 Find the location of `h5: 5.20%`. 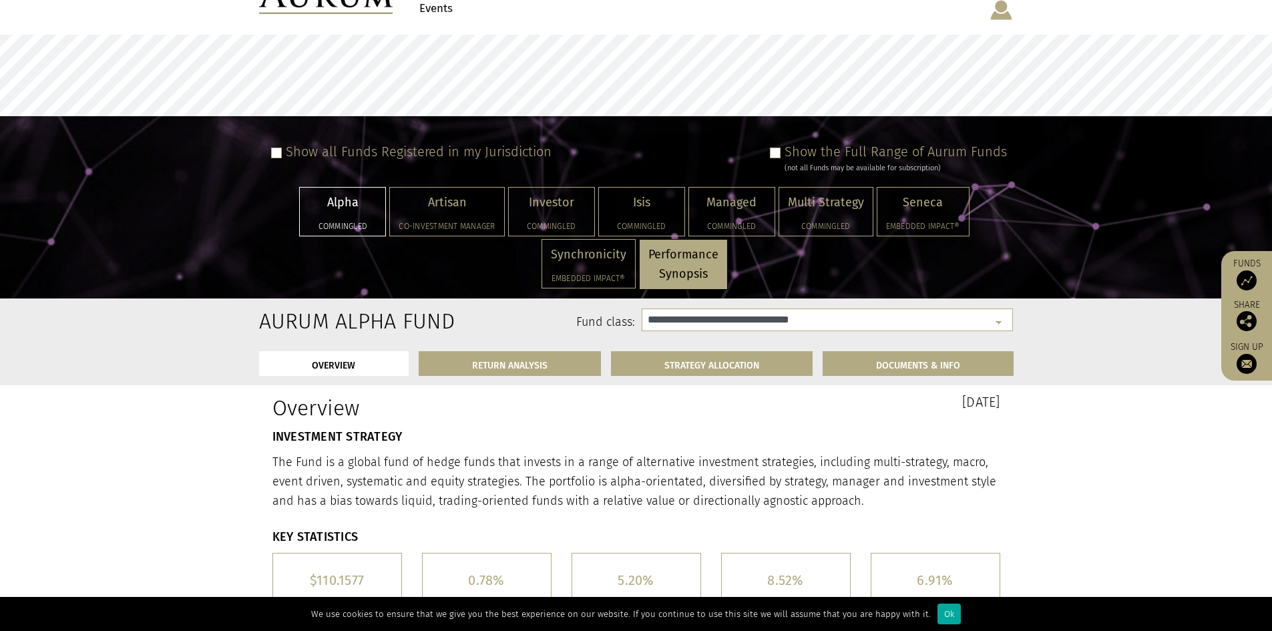

h5: 5.20% is located at coordinates (636, 580).